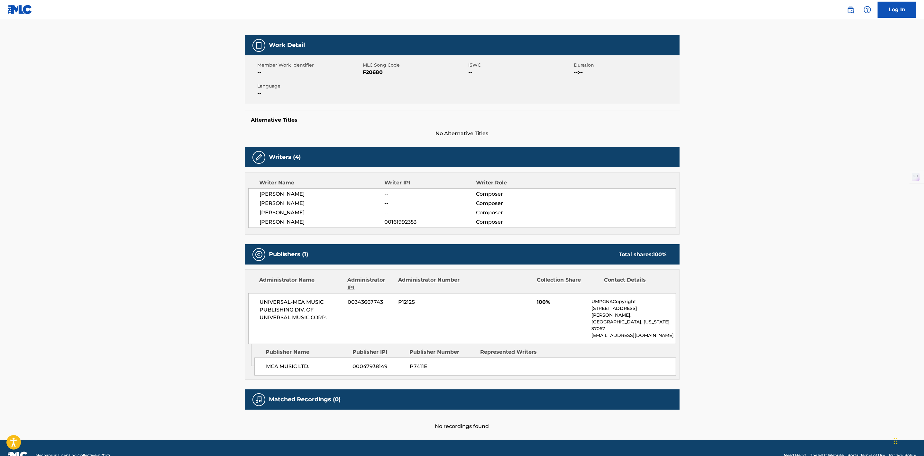  I want to click on div: Writer Name, so click(322, 183).